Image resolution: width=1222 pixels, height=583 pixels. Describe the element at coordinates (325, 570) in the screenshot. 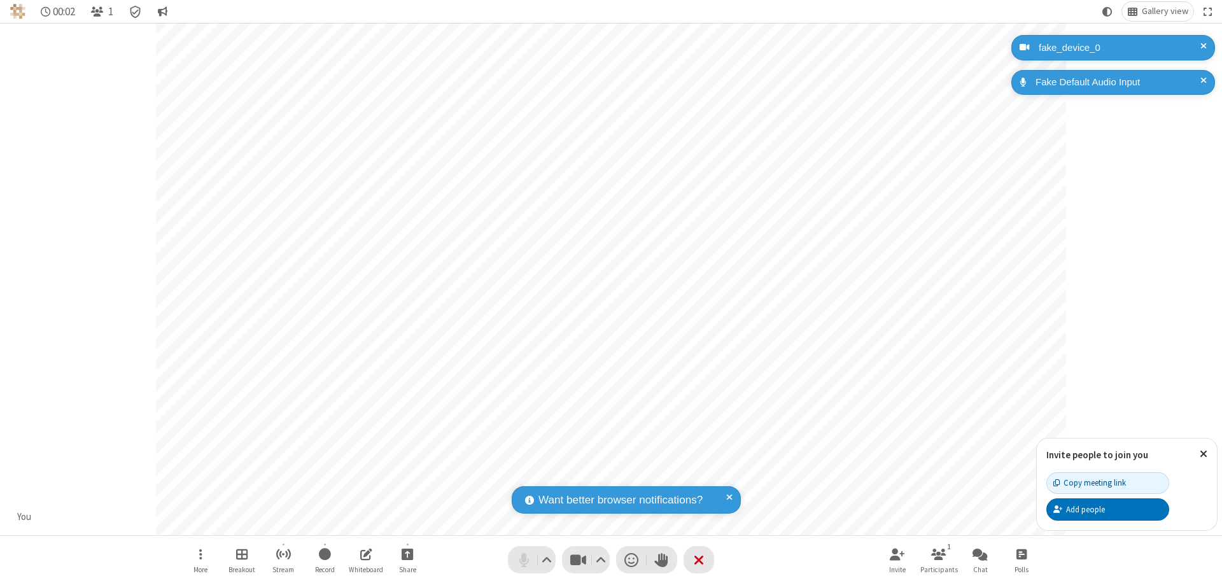

I see `span: Record` at that location.